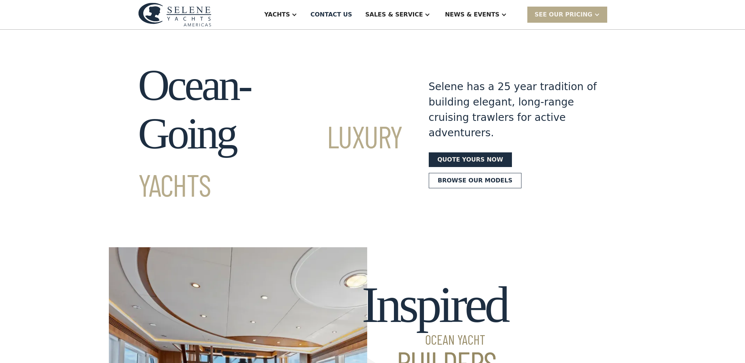  Describe the element at coordinates (475, 181) in the screenshot. I see `a: Browse our models` at that location.